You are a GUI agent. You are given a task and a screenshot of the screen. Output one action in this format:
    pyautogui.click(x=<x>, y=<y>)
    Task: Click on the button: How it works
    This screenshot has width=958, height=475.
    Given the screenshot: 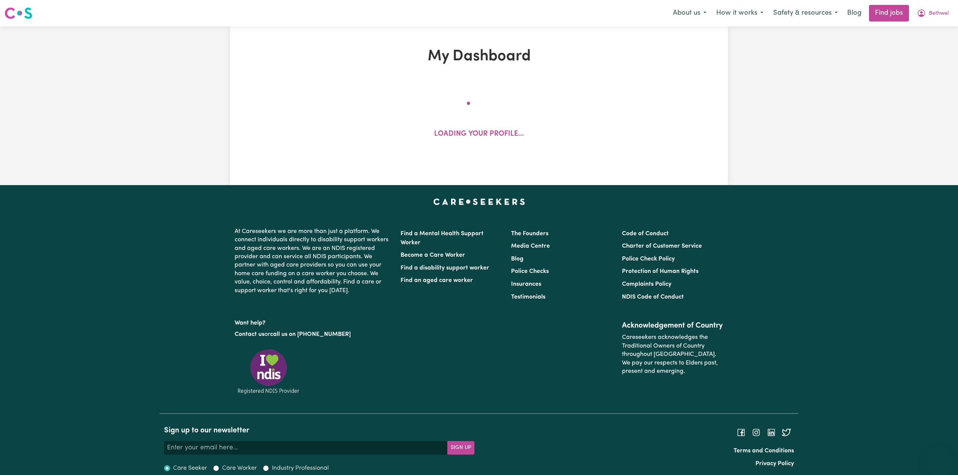 What is the action you would take?
    pyautogui.click(x=740, y=13)
    